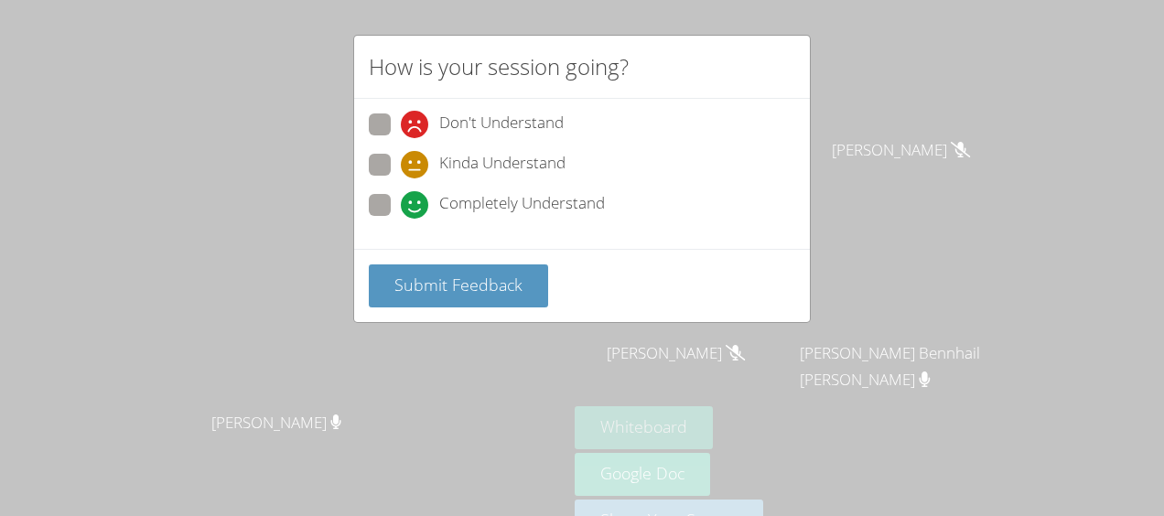 The height and width of the screenshot is (516, 1164). What do you see at coordinates (502, 165) in the screenshot?
I see `span: Kinda Understand` at bounding box center [502, 165].